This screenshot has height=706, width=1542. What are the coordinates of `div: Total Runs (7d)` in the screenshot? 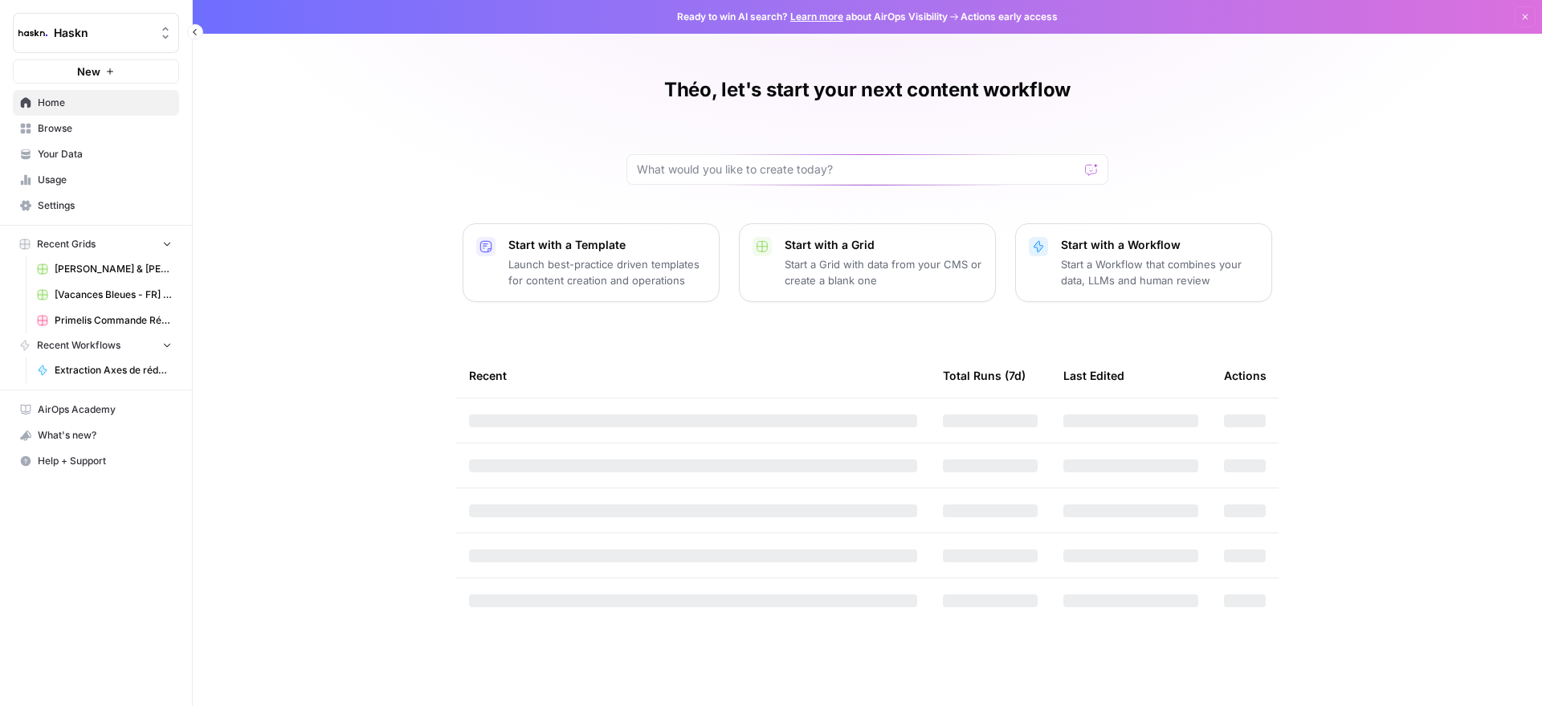 It's located at (984, 375).